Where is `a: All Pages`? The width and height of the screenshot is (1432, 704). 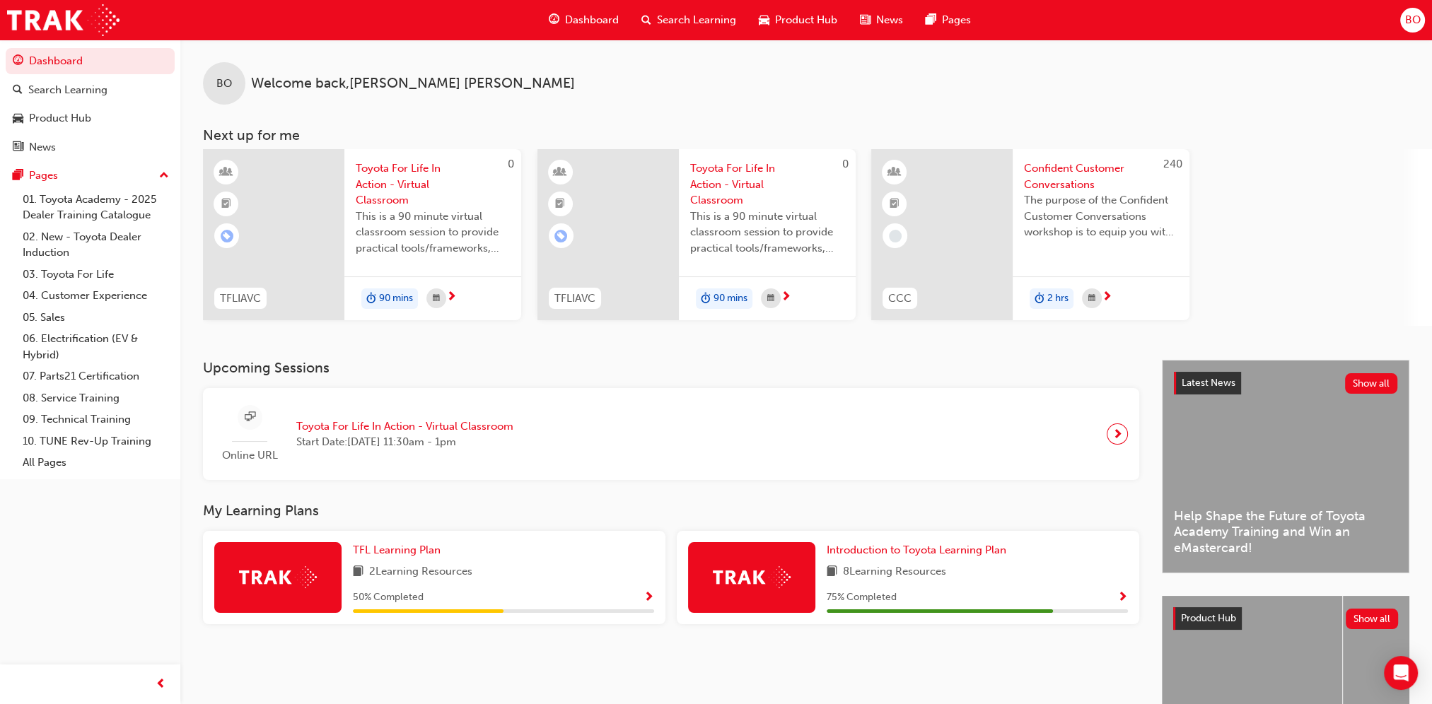
a: All Pages is located at coordinates (95, 463).